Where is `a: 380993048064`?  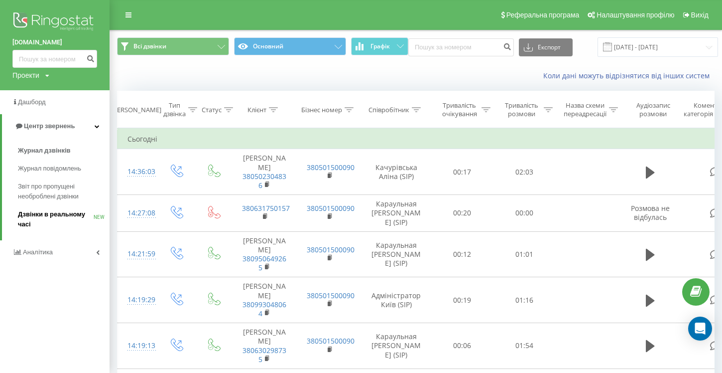 a: 380993048064 is located at coordinates (264, 308).